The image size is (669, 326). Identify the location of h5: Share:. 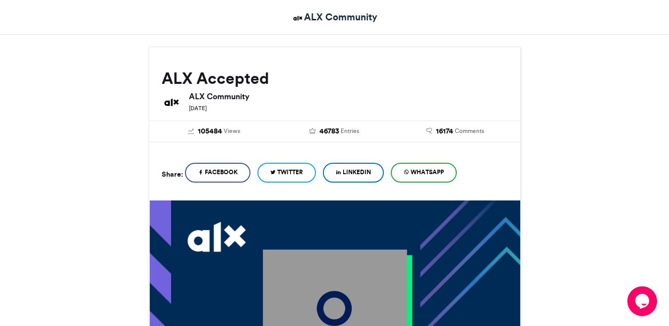
(172, 174).